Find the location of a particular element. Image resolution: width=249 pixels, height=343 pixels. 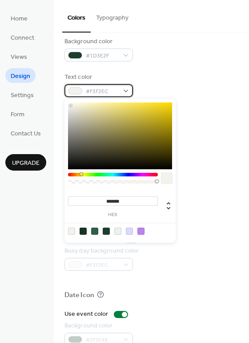

div: rgb(25, 52, 39) is located at coordinates (83, 231).